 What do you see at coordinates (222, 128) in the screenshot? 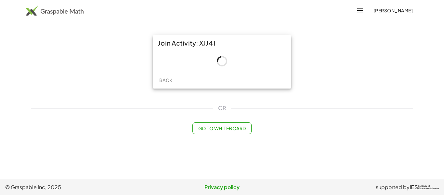
I see `span: Go to Whiteboard` at bounding box center [222, 128].